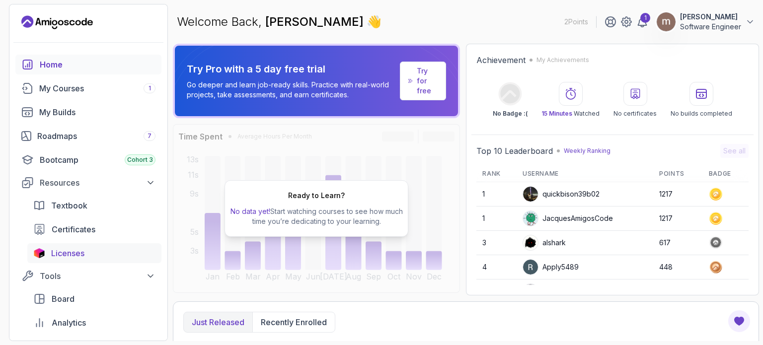 The width and height of the screenshot is (763, 345). I want to click on td: 448, so click(678, 267).